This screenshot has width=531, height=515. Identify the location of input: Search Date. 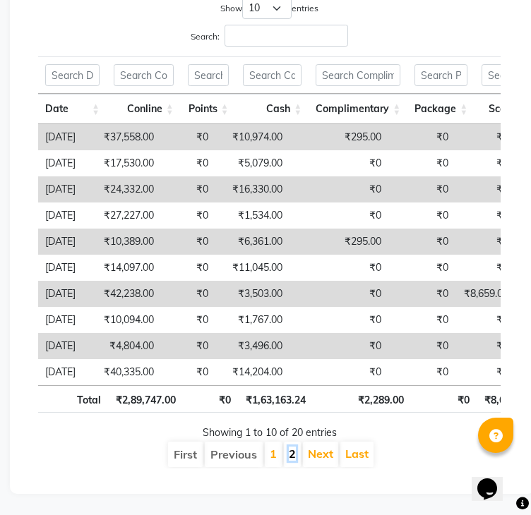
(72, 75).